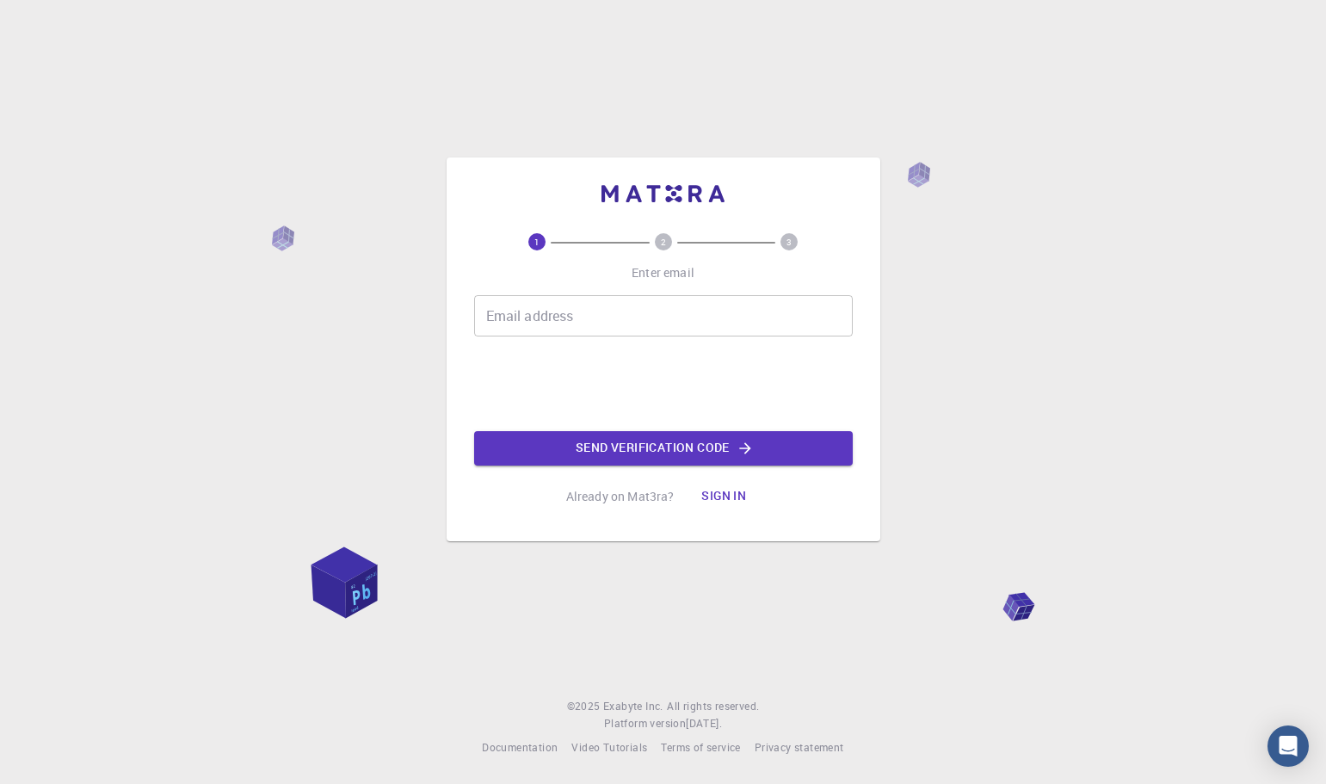 This screenshot has width=1326, height=784. Describe the element at coordinates (724, 497) in the screenshot. I see `a: Sign in` at that location.